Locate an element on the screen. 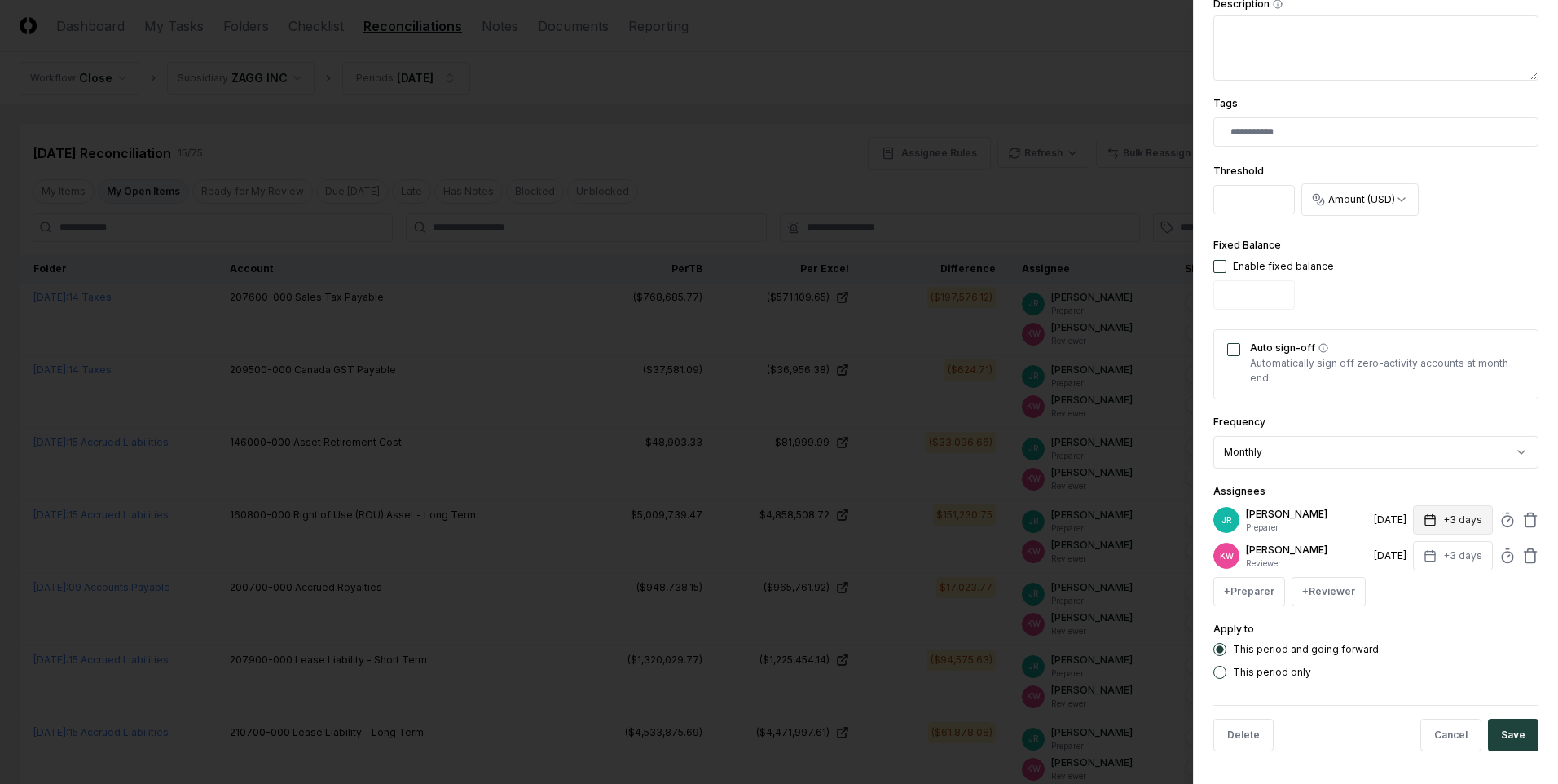  button: Cancel is located at coordinates (1450, 735).